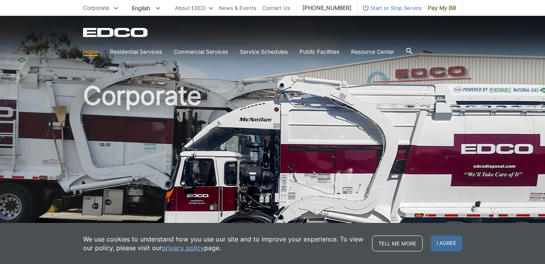 Image resolution: width=545 pixels, height=264 pixels. Describe the element at coordinates (273, 170) in the screenshot. I see `h1: Corporate` at that location.